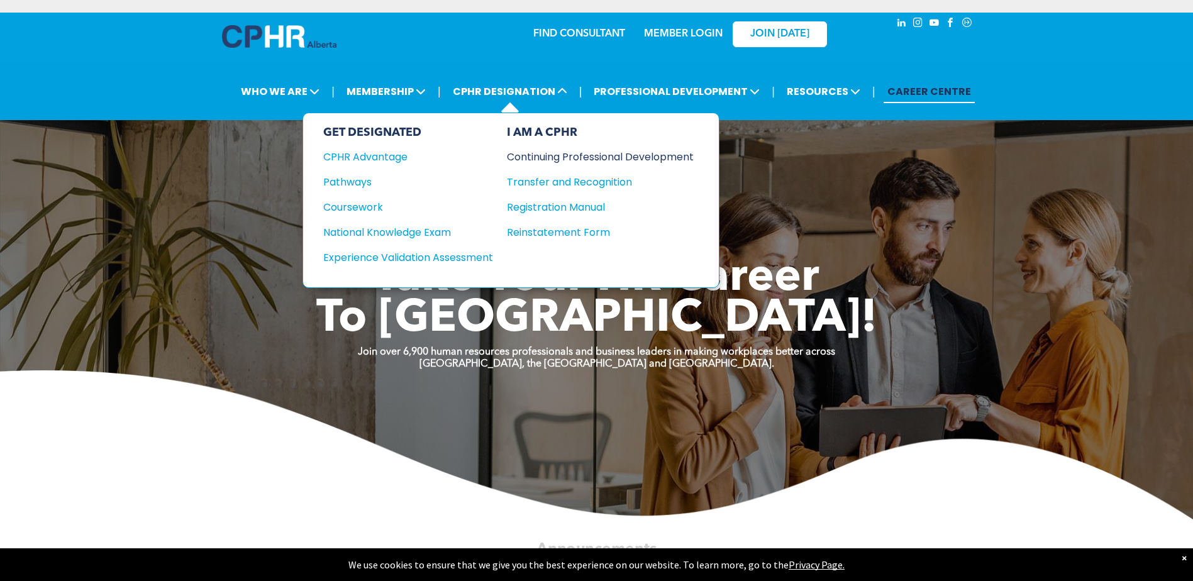 The width and height of the screenshot is (1193, 581). What do you see at coordinates (279, 36) in the screenshot?
I see `img: A blue and white logo for cp alberta` at bounding box center [279, 36].